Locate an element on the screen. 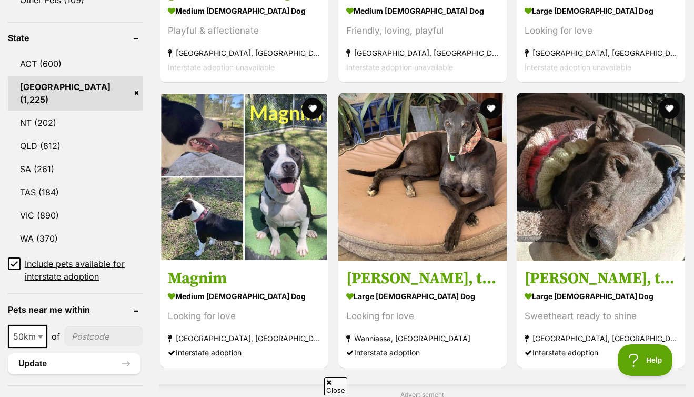 The height and width of the screenshot is (397, 694). a: SA (261) is located at coordinates (75, 169).